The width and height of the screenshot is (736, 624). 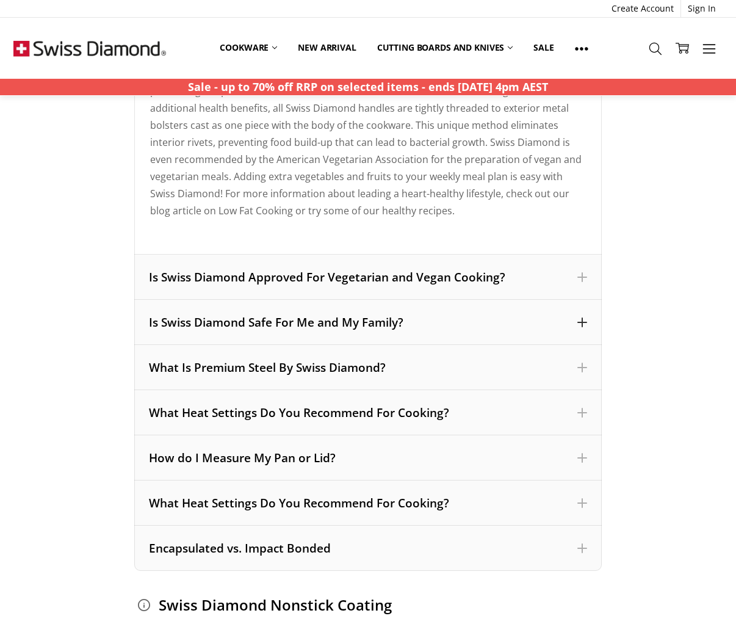 I want to click on div: Is Swiss Diamond Approved For Vegetarian and Vegan Cooking?, so click(x=368, y=277).